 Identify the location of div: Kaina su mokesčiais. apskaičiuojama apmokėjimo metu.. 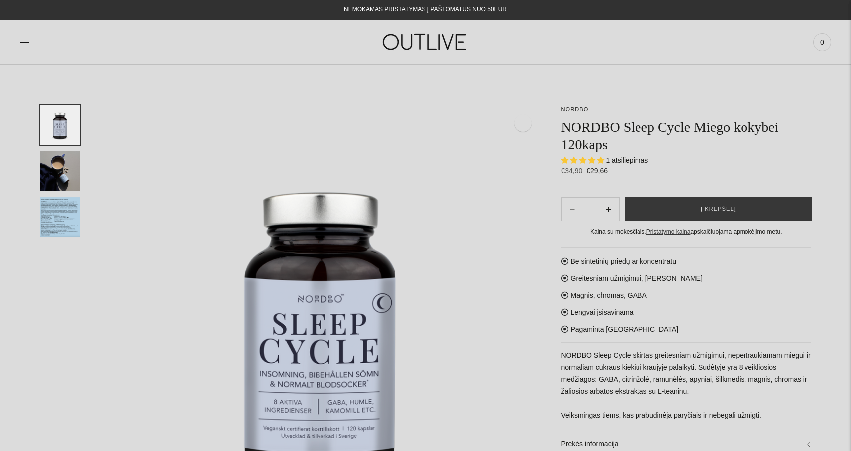
(686, 232).